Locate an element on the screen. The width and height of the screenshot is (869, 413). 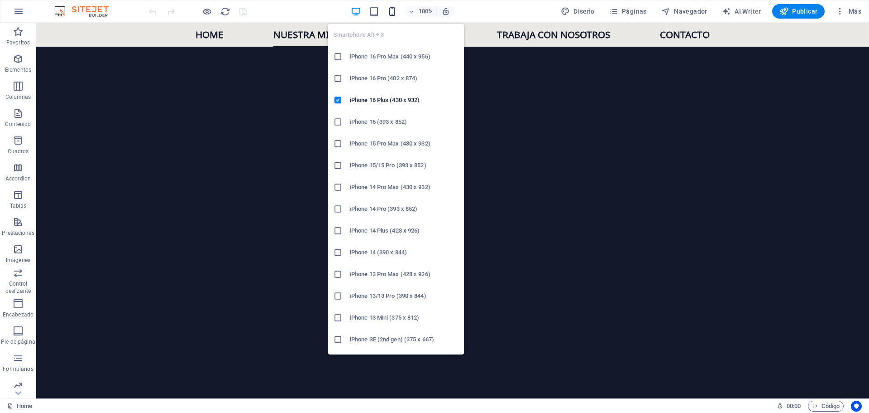
p: Pie de página is located at coordinates (18, 341).